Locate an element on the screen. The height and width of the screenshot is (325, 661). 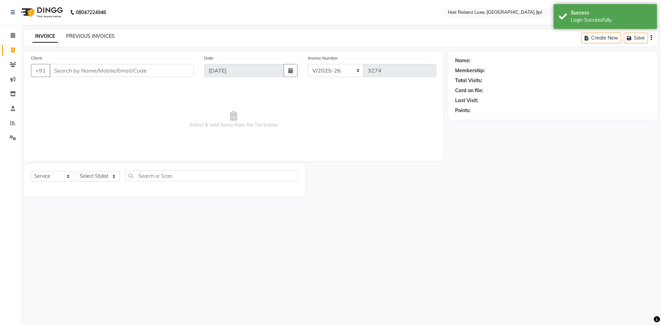
input: Search by Name/Mobile/Email/Code is located at coordinates (121, 71).